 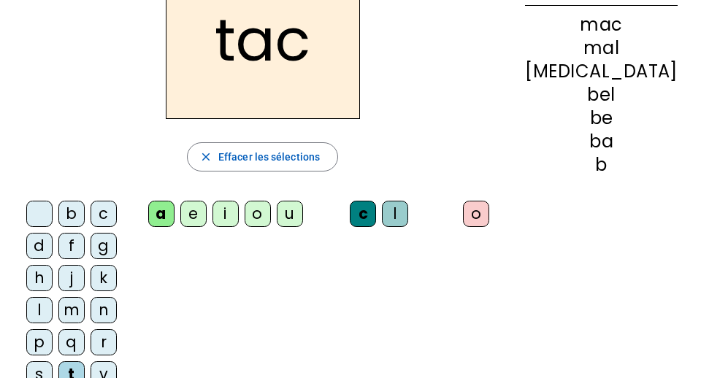 What do you see at coordinates (290, 214) in the screenshot?
I see `div: u` at bounding box center [290, 214].